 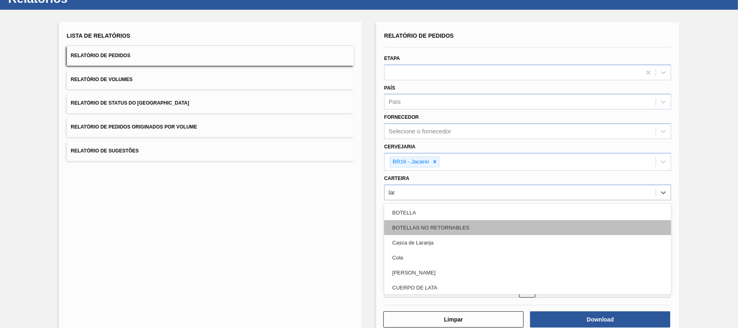 What do you see at coordinates (420, 131) in the screenshot?
I see `div: Selecione o fornecedor` at bounding box center [420, 131].